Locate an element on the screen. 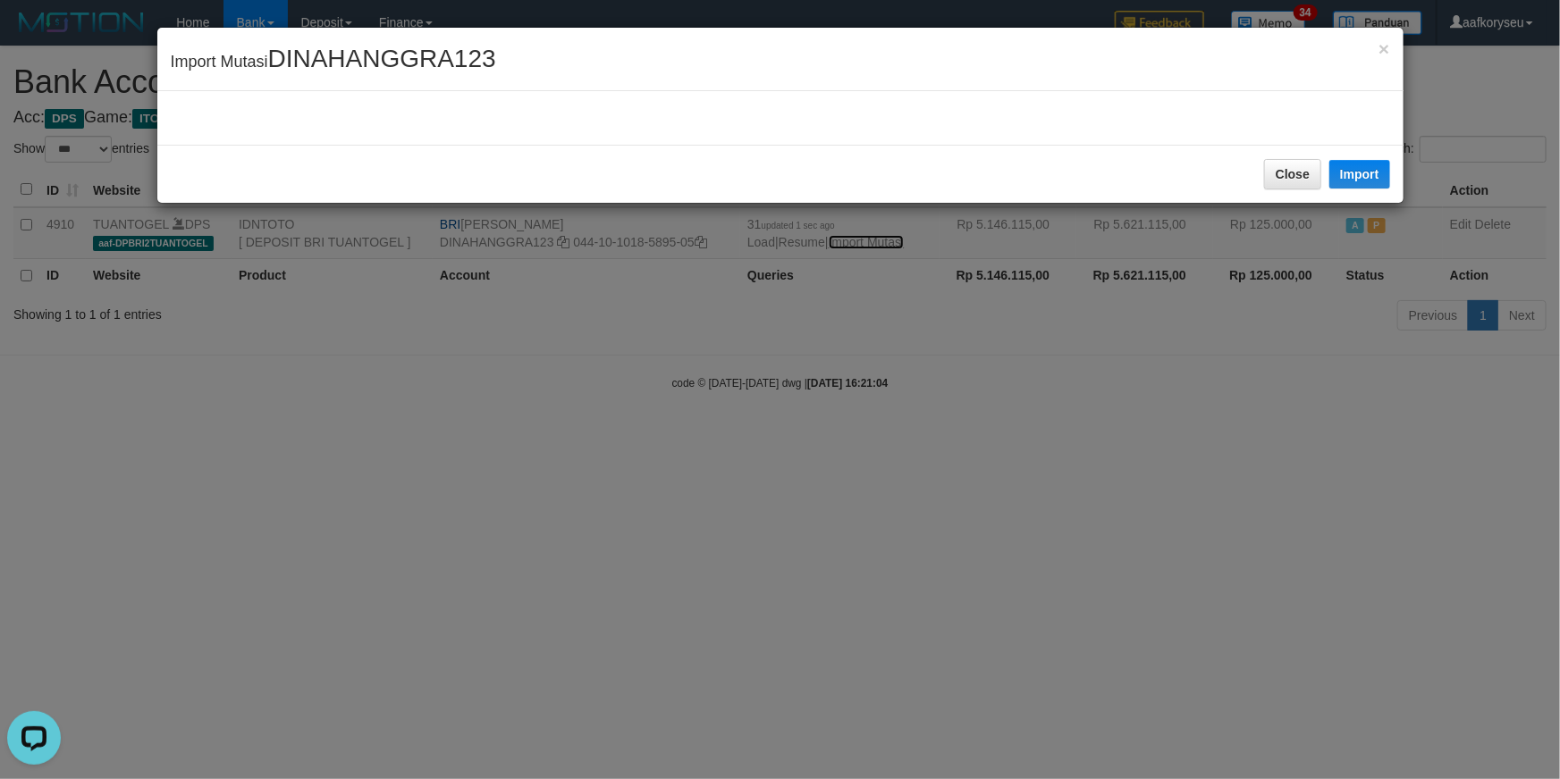  span: DINAHANGGRA123 is located at coordinates (382, 58).